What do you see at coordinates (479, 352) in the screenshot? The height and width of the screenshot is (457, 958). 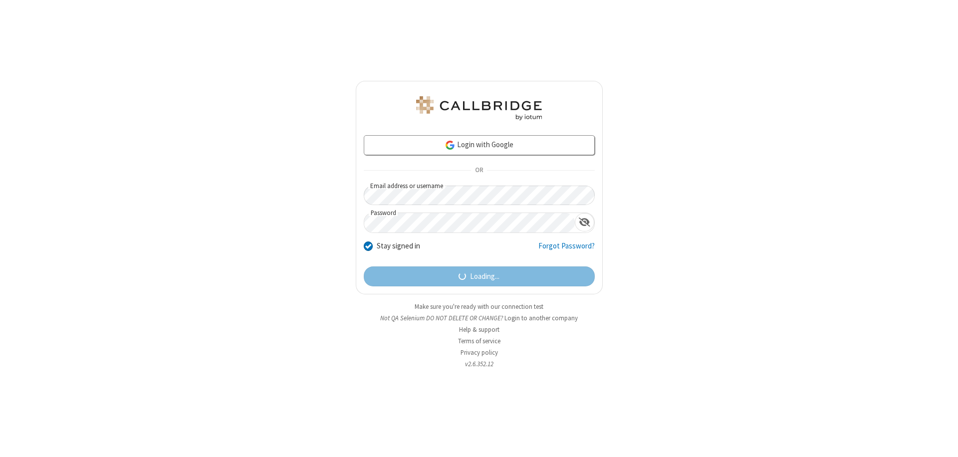 I see `a: Privacy policy` at bounding box center [479, 352].